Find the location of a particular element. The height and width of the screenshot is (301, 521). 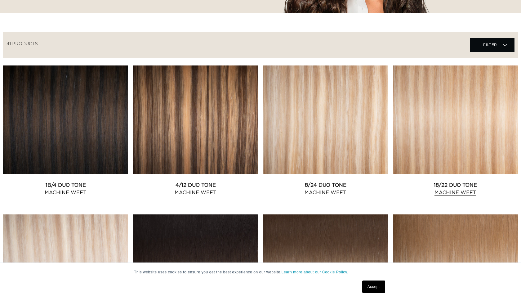

a: Accept is located at coordinates (373, 286).